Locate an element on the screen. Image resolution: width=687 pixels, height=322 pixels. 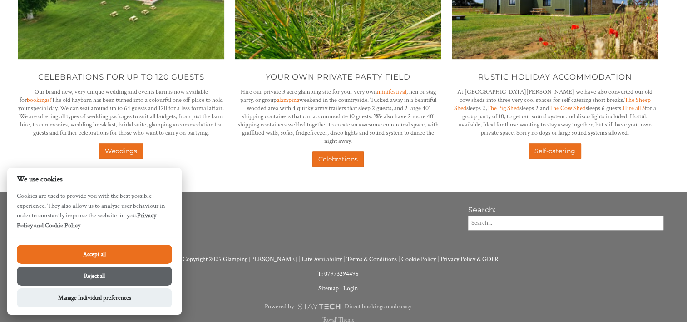
h2: Rustic holiday accommodation is located at coordinates (555, 77).